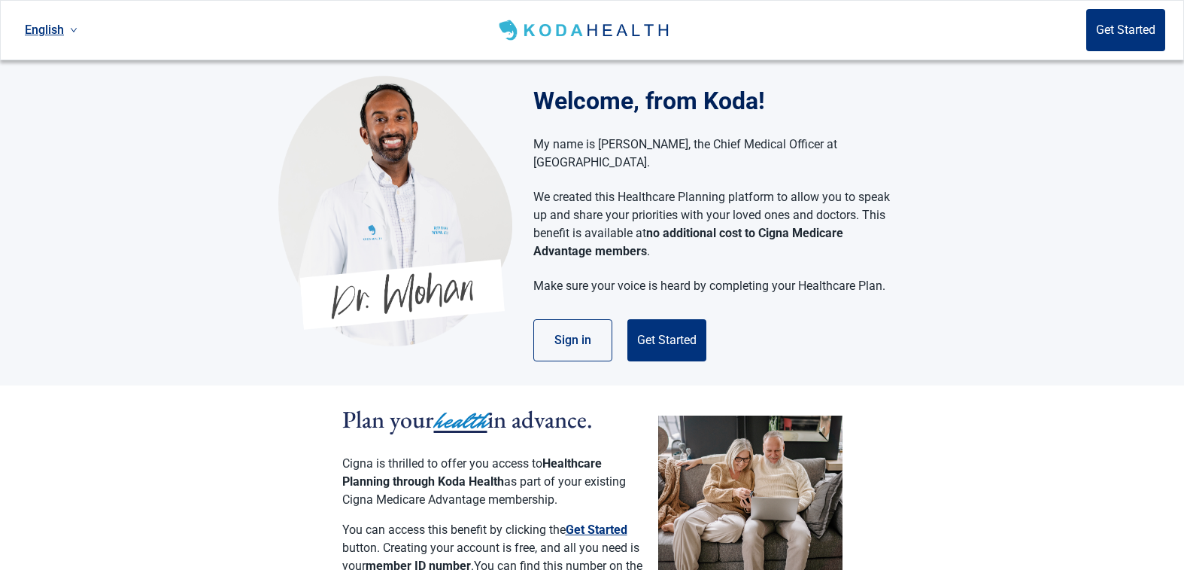 This screenshot has height=570, width=1184. I want to click on span: Cigna is thrilled to offer you access to, so click(442, 463).